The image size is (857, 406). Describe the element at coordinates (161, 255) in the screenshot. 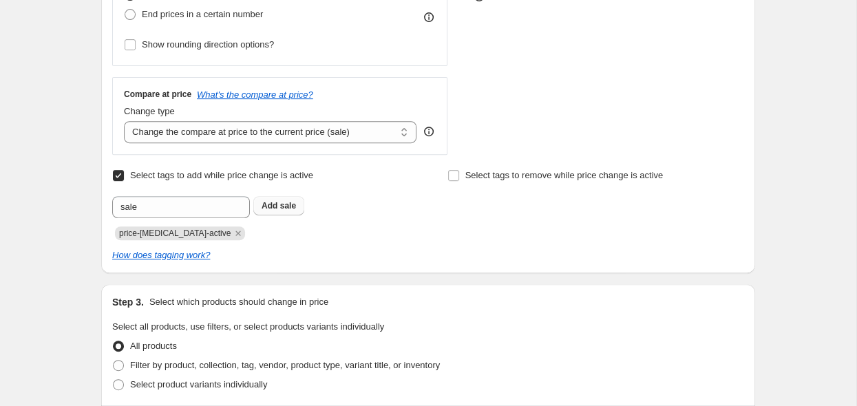

I see `i: How does tagging work?` at that location.